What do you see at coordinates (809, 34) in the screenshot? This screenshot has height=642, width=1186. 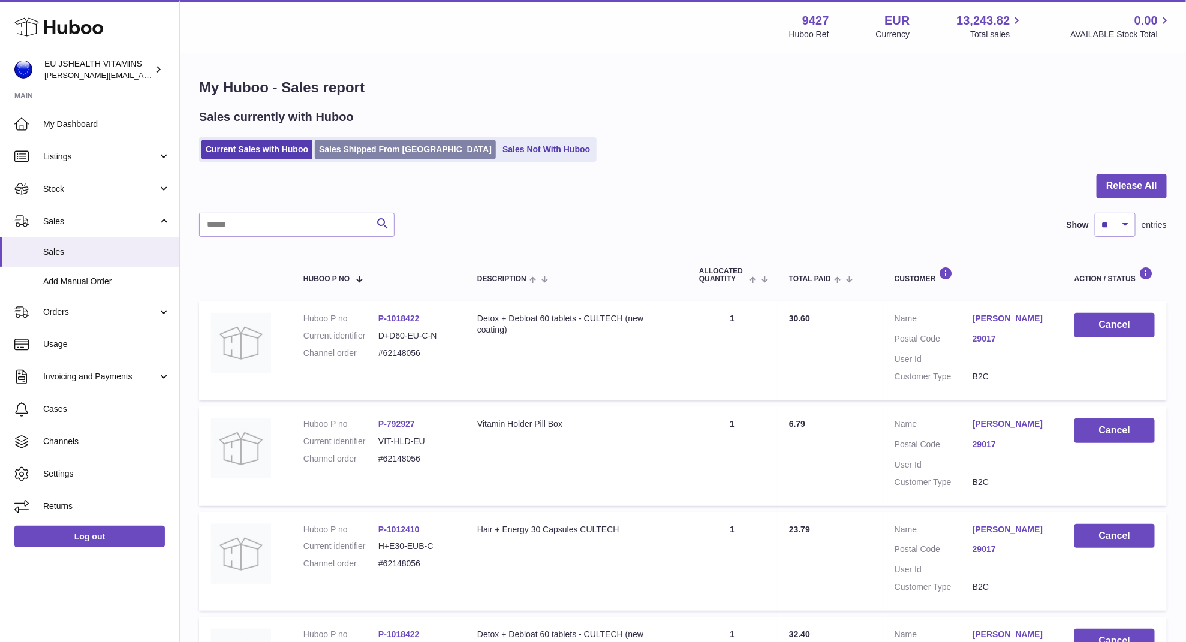 I see `div: Huboo Ref` at bounding box center [809, 34].